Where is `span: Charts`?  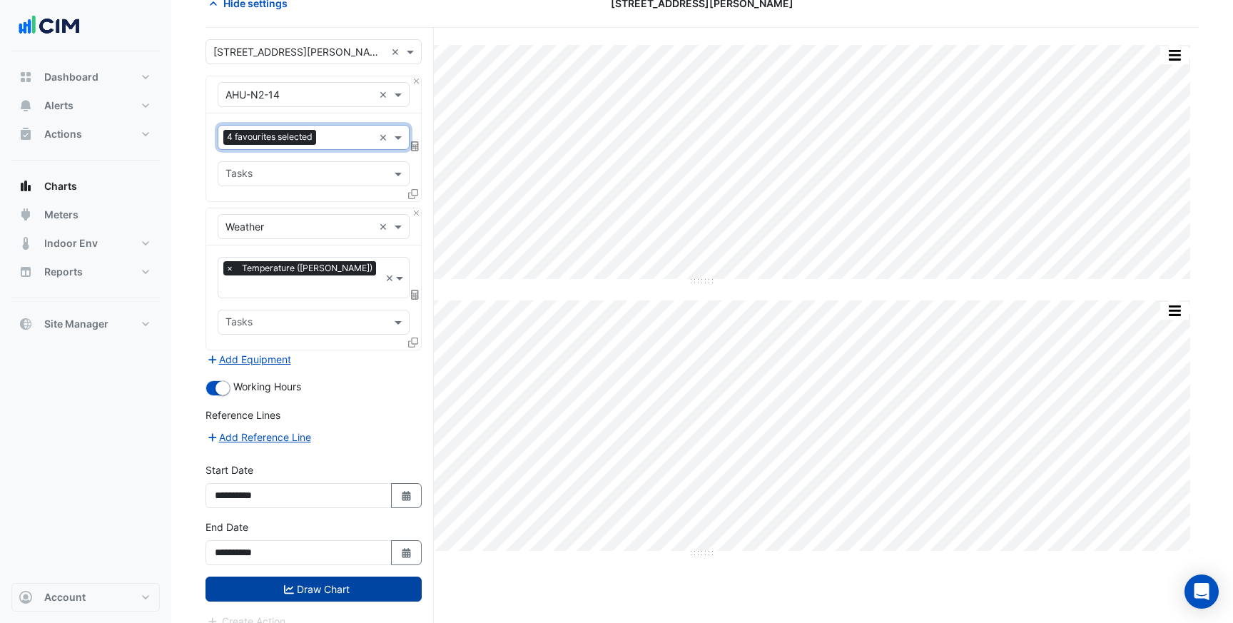
span: Charts is located at coordinates (61, 186).